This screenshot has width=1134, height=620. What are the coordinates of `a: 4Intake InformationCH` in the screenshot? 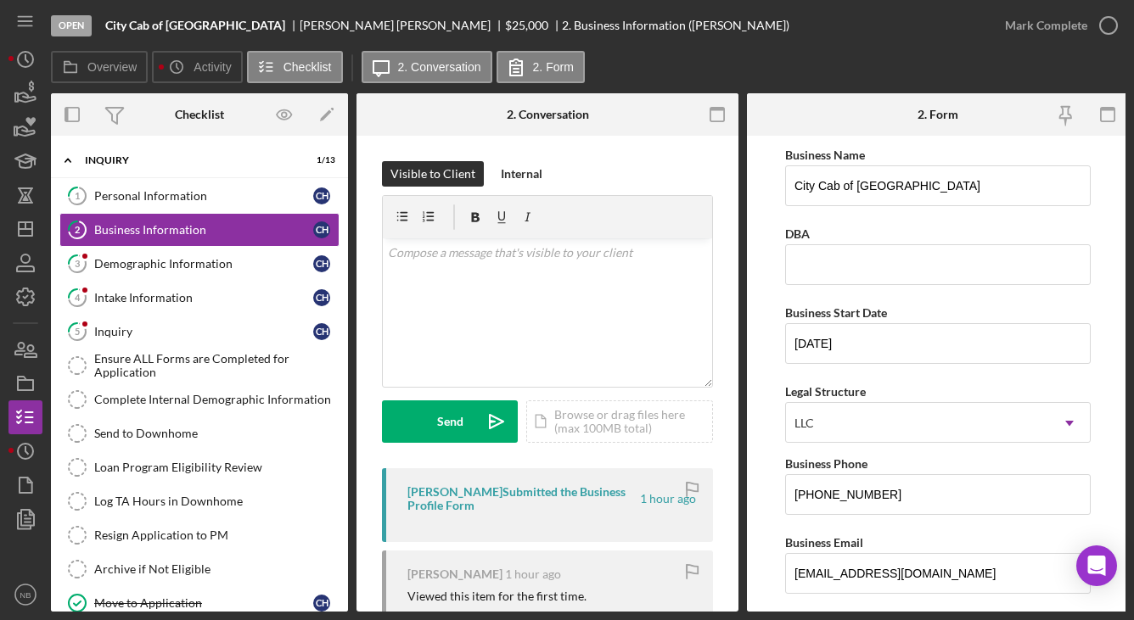 It's located at (199, 298).